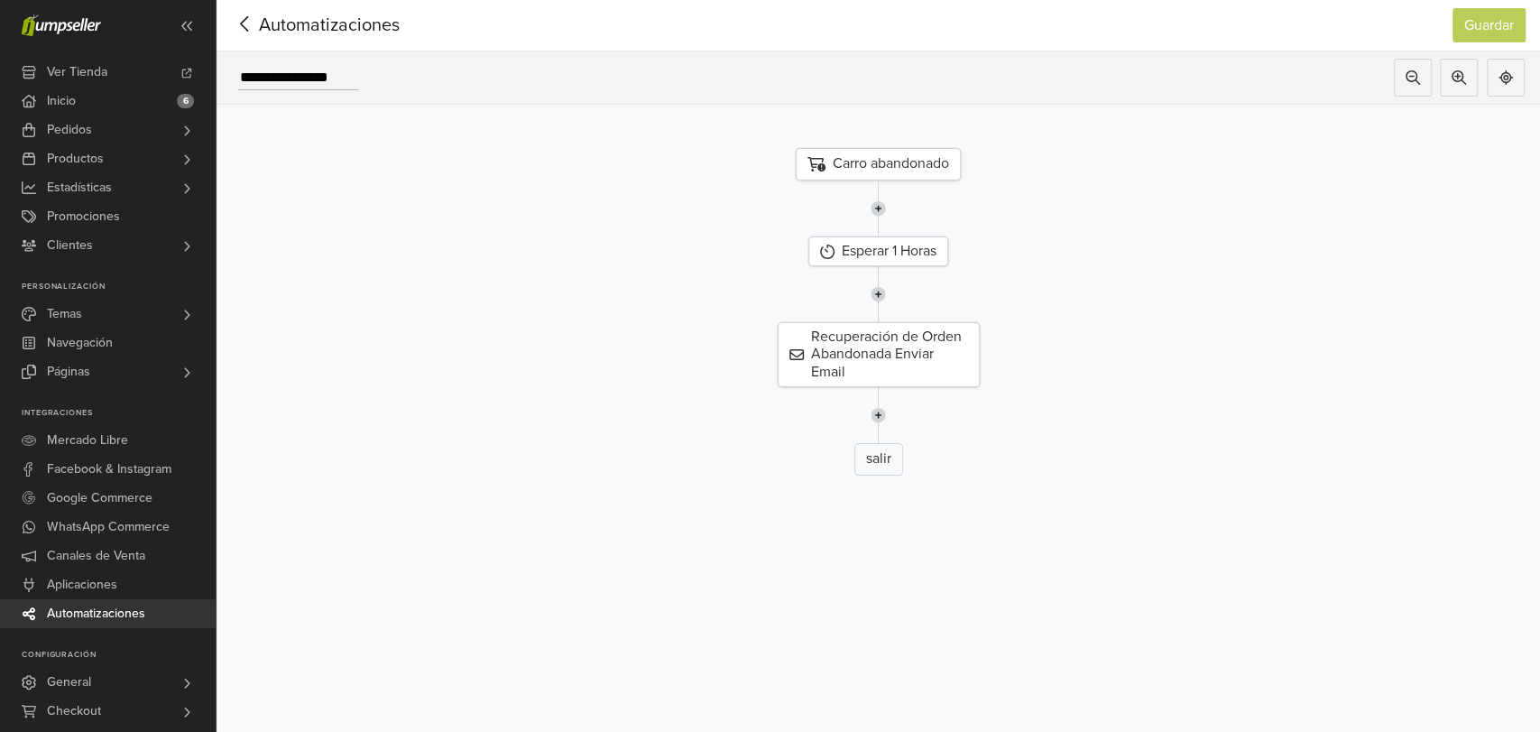  What do you see at coordinates (118, 413) in the screenshot?
I see `p: Integraciones` at bounding box center [118, 413].